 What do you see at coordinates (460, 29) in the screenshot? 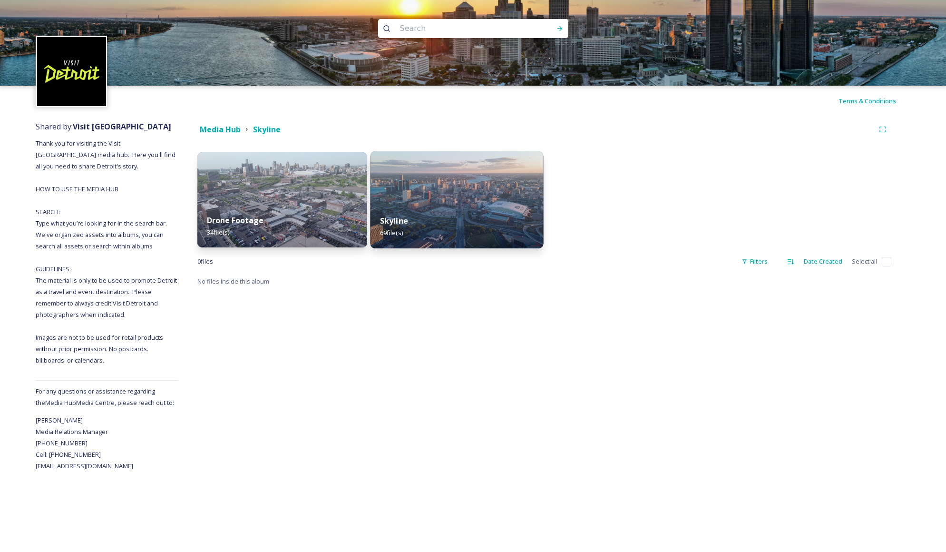
I see `input: Search` at bounding box center [460, 29].